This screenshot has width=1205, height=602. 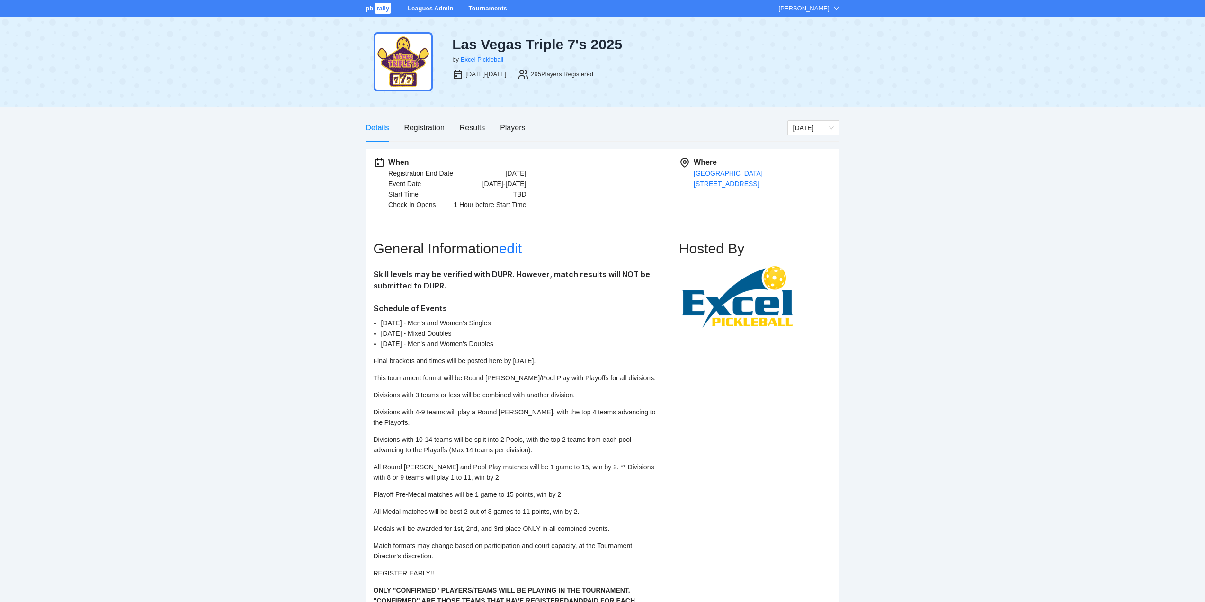 What do you see at coordinates (516, 445) in the screenshot?
I see `p: Divisions with 10-14 teams will be split into 2 Pools, with the top 2 teams from each pool advanc...` at bounding box center [516, 445].